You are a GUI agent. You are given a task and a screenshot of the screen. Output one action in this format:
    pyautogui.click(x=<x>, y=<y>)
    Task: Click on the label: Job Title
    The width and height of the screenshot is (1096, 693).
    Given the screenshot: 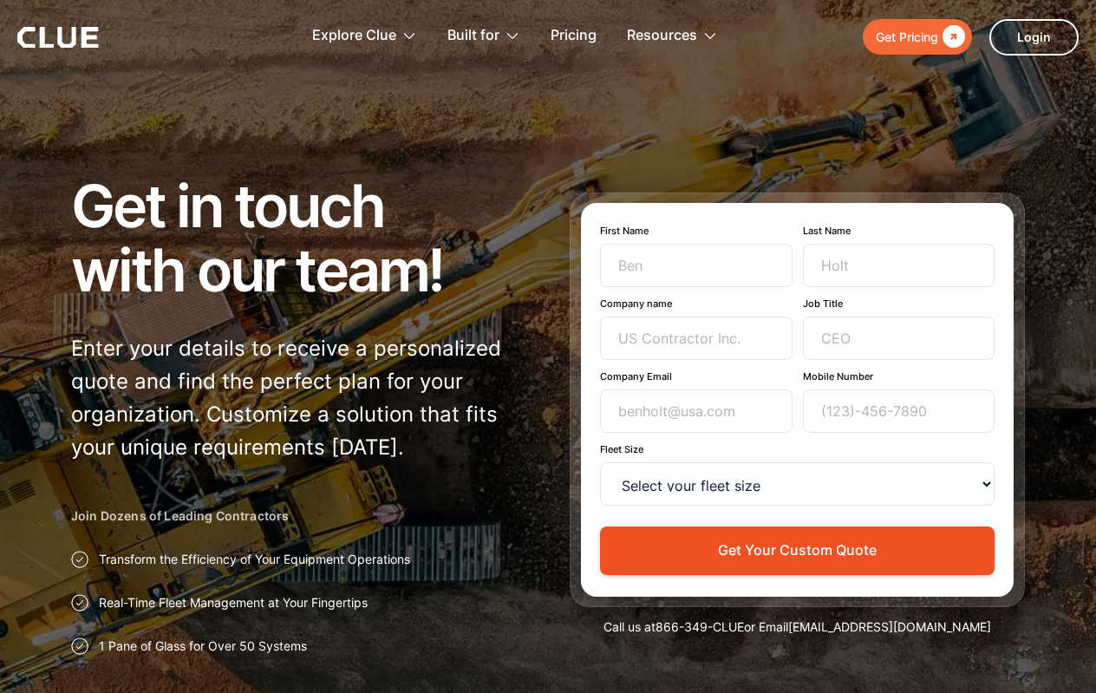 What is the action you would take?
    pyautogui.click(x=899, y=303)
    